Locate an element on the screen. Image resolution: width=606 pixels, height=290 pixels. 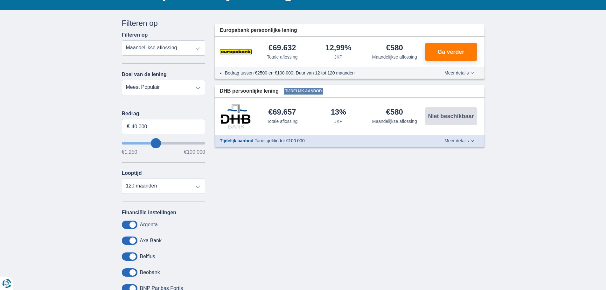
span: Niet beschikbaar is located at coordinates (451, 116).